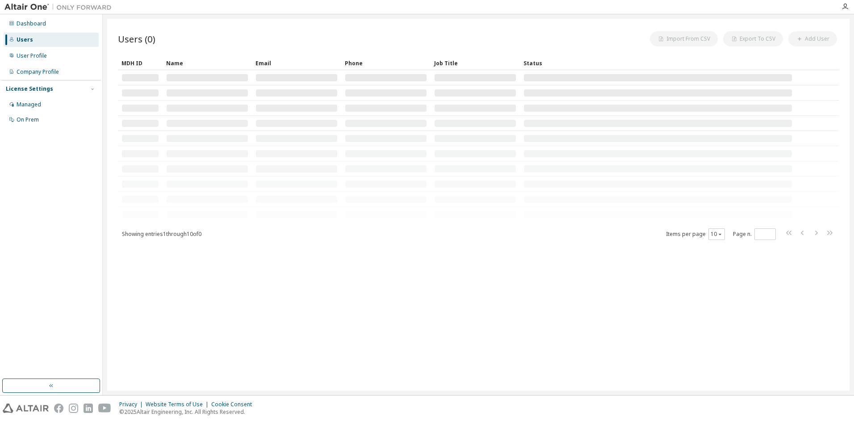 The height and width of the screenshot is (421, 854). Describe the element at coordinates (137, 39) in the screenshot. I see `span: Users (0)` at that location.